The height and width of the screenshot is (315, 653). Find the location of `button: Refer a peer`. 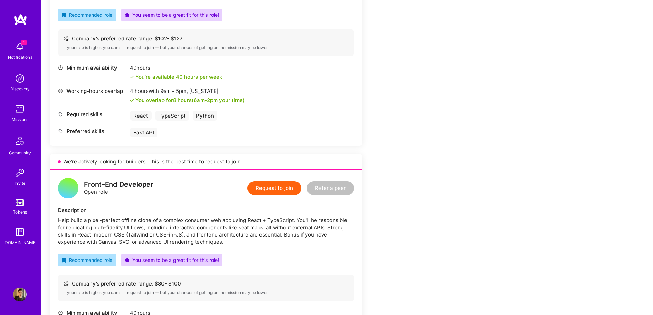

button: Refer a peer is located at coordinates (331, 188).